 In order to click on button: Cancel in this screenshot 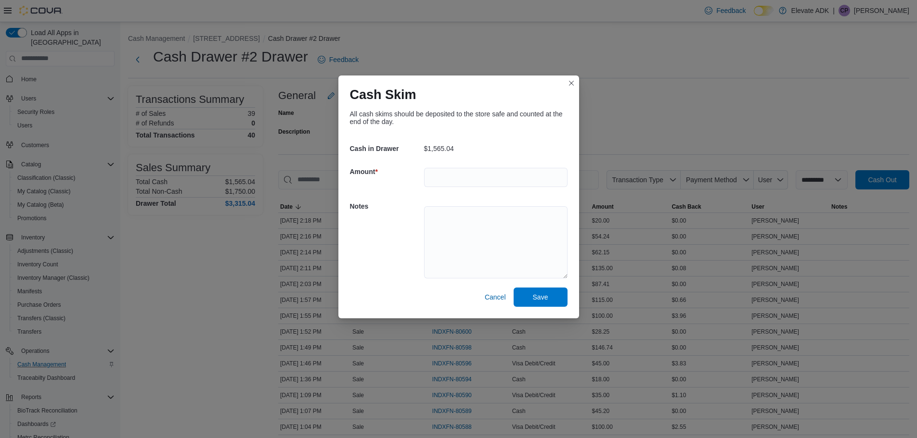, I will do `click(495, 297)`.